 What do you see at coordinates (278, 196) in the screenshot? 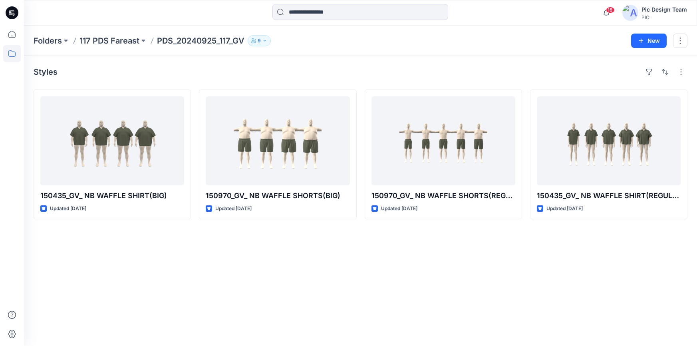
I see `p: 150970_GV_ NB WAFFLE SHORTS(BIG)` at bounding box center [278, 196].